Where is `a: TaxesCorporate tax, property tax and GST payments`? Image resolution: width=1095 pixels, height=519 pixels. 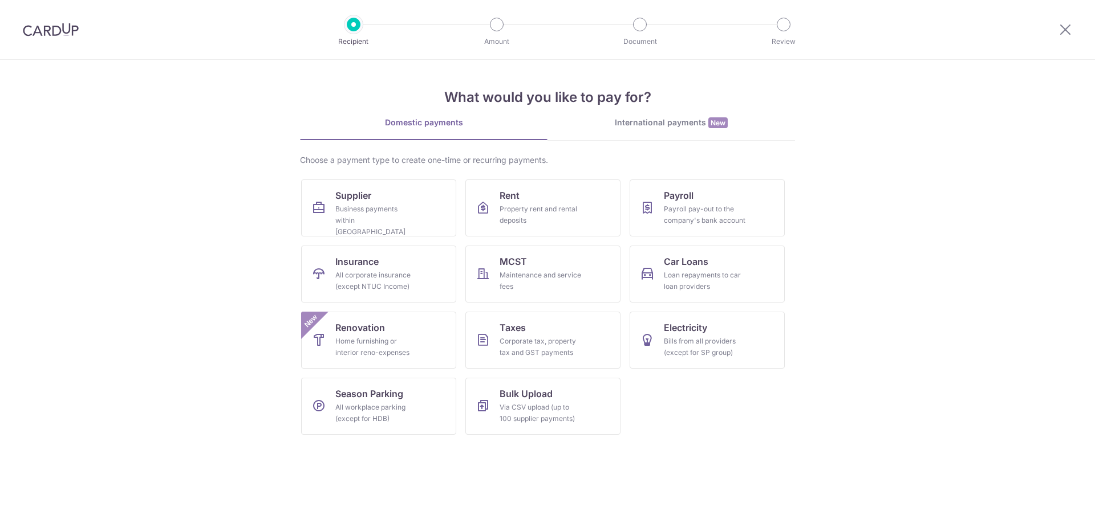 a: TaxesCorporate tax, property tax and GST payments is located at coordinates (543, 340).